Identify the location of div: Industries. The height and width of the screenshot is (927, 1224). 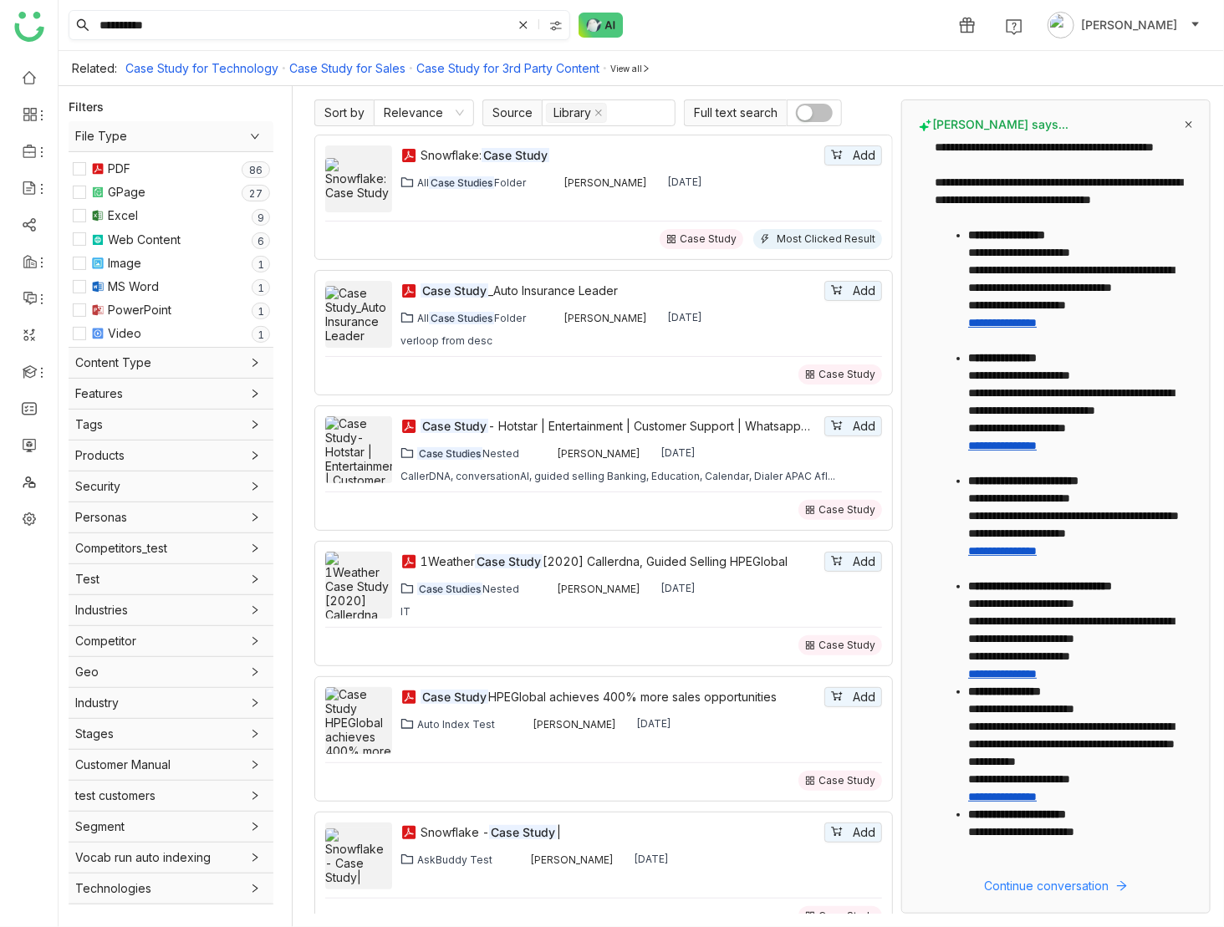
(171, 610).